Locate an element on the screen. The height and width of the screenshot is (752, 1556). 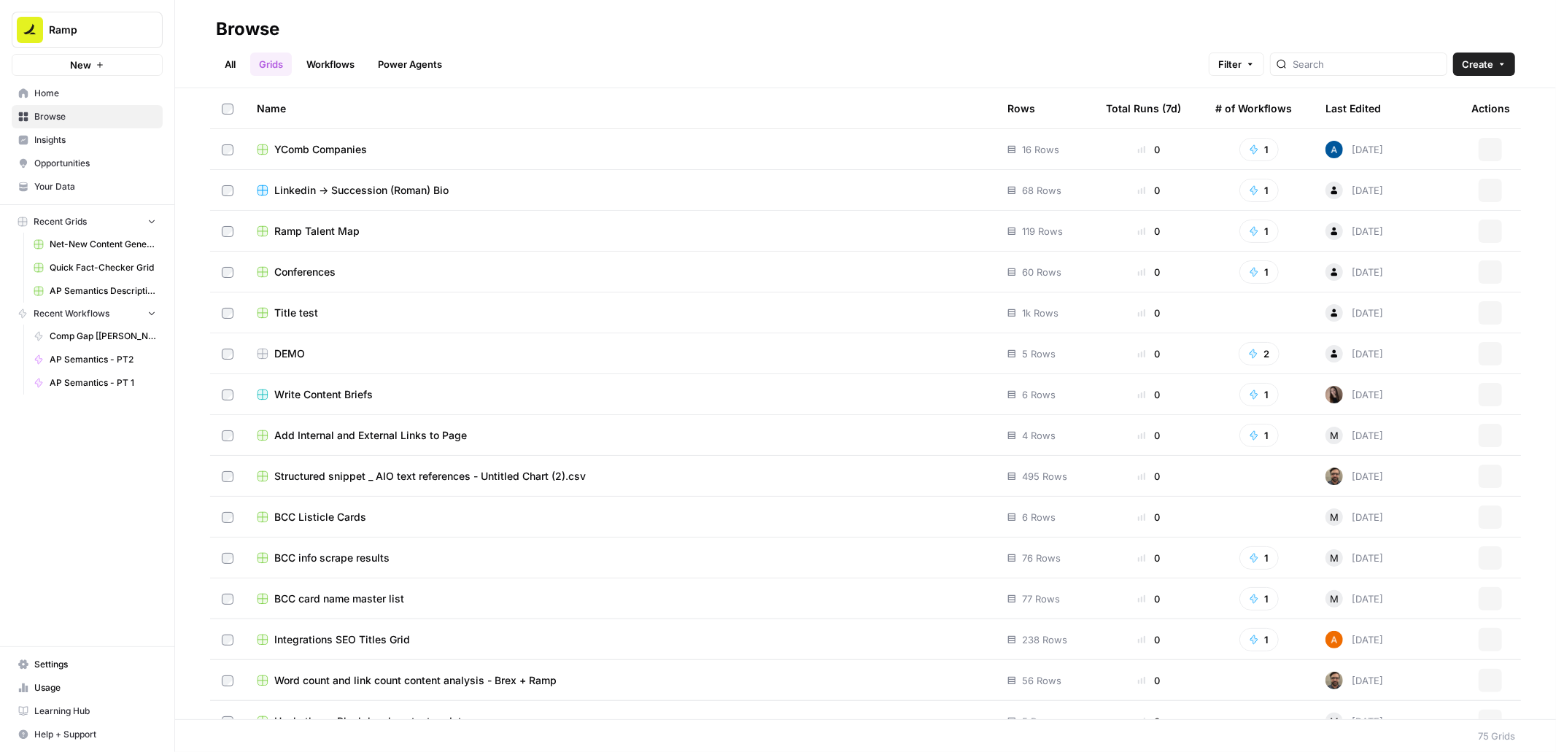
img: klur2labt13ljf3kv8soiz8hdmr9 is located at coordinates (1335, 395).